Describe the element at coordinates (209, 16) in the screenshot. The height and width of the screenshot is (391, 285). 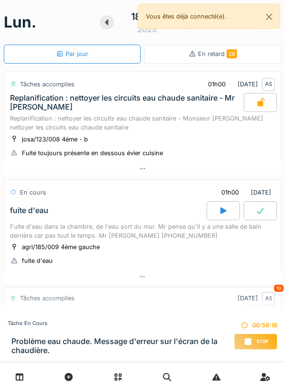
I see `div: Vous êtes déjà connecté(e).` at that location.